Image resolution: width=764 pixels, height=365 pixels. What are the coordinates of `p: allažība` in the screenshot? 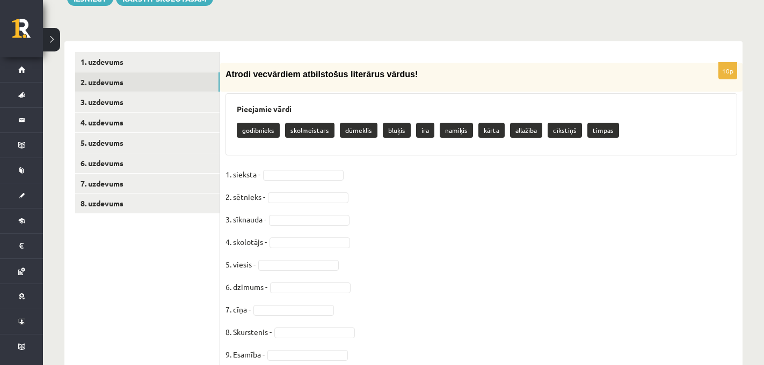 It's located at (526, 130).